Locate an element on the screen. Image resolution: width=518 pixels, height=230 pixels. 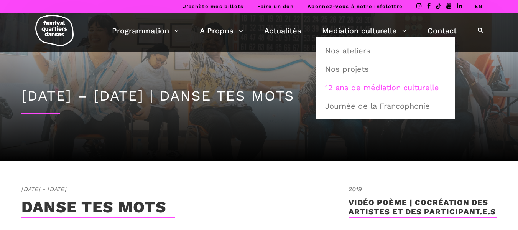
a: Médiation culturelle is located at coordinates (364, 31).